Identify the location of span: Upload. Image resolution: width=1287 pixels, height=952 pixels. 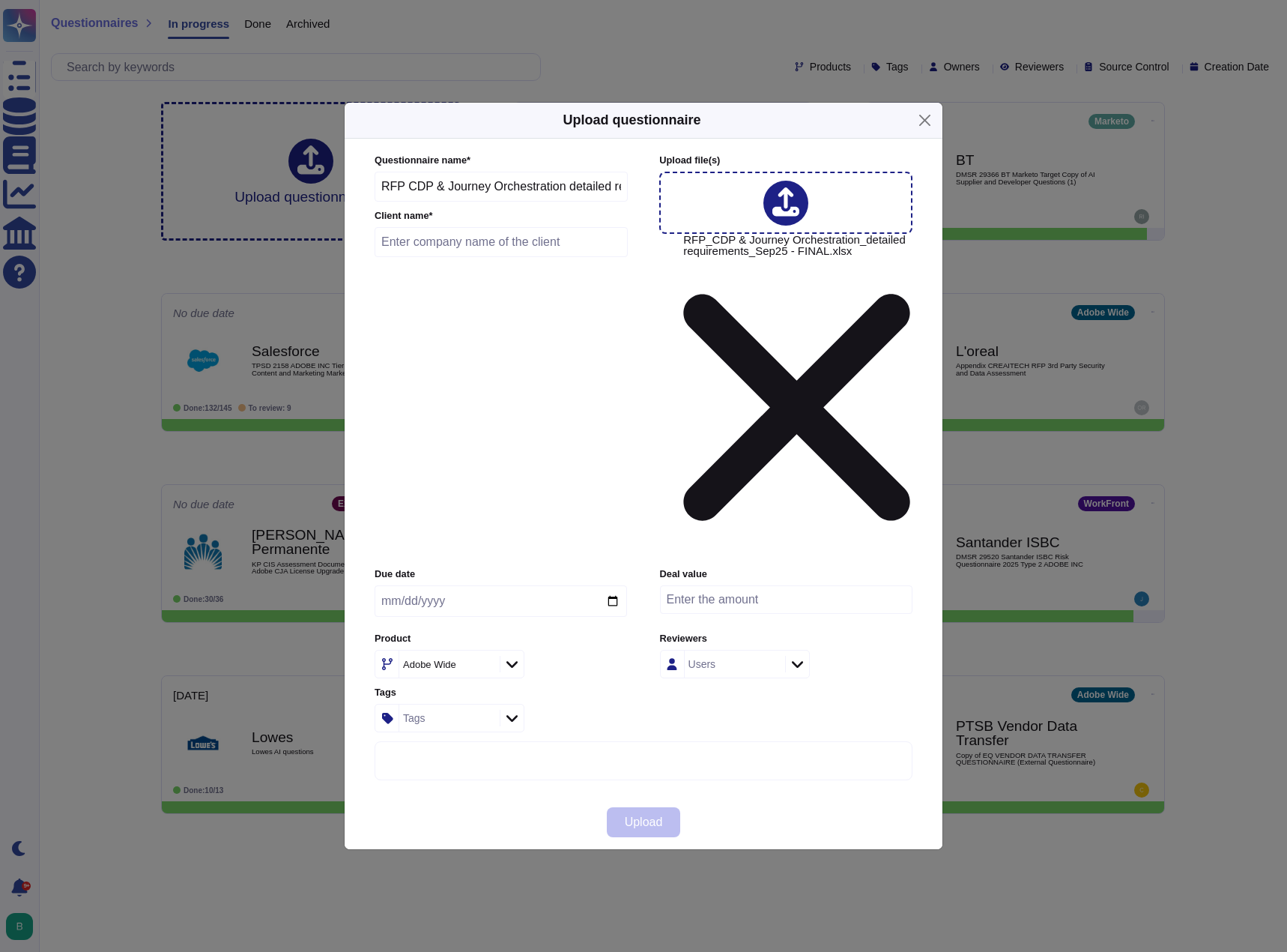
(644, 822).